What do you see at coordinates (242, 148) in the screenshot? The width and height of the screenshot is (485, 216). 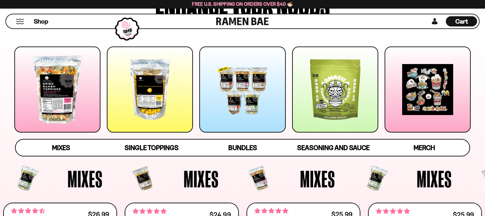 I see `span: Bundles` at bounding box center [242, 148].